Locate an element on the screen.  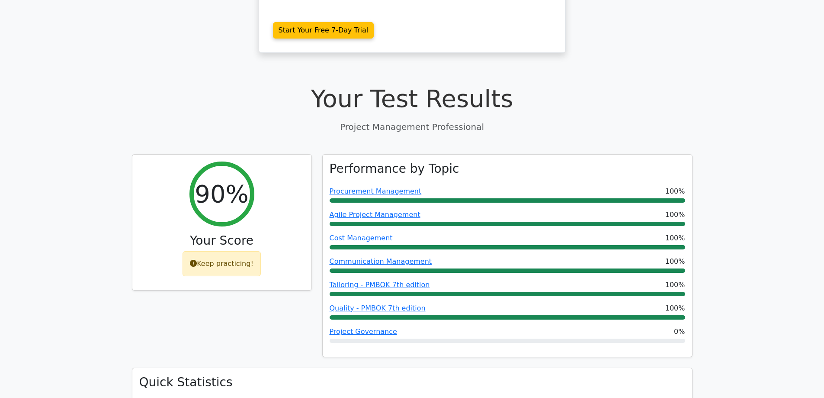
a: Tailoring - PMBOK 7th edition is located at coordinates (380, 284).